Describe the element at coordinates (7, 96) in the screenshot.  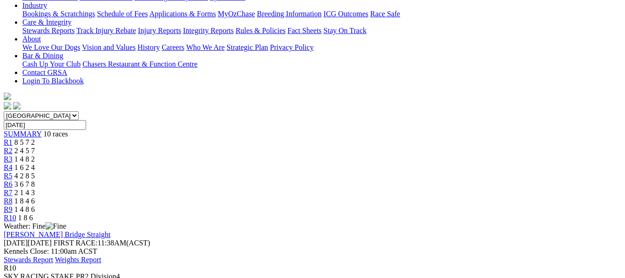
I see `img: logo-grsa-white.png` at that location.